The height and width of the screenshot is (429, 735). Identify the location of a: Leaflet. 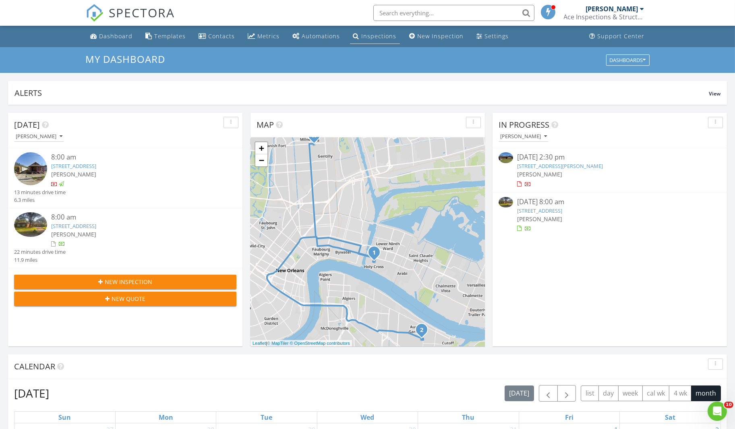
(259, 343).